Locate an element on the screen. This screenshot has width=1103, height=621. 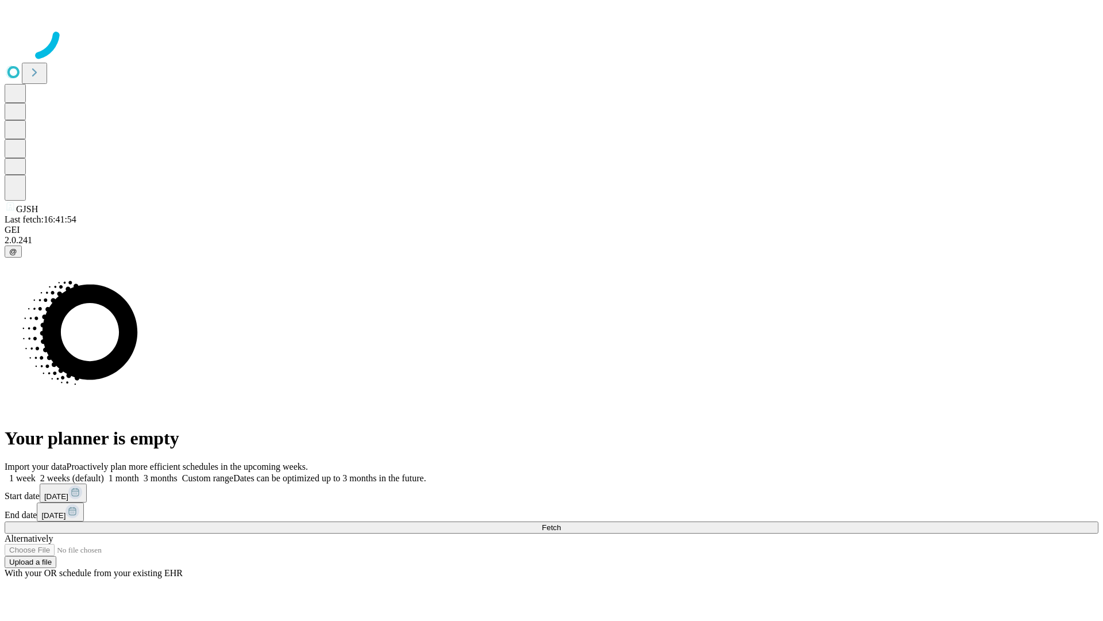
div: End date is located at coordinates (552, 511).